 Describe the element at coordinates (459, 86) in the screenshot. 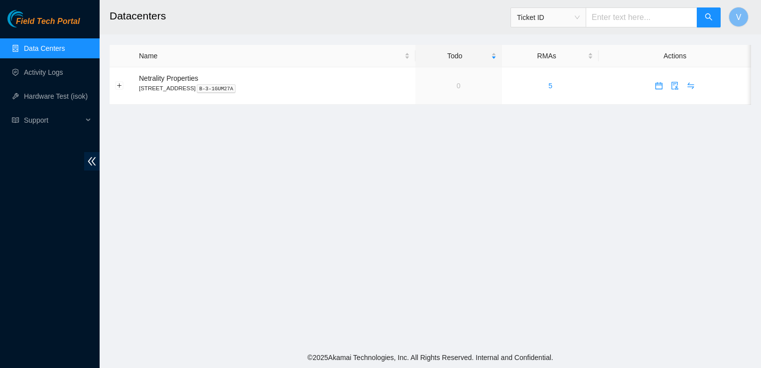

I see `a: 0` at that location.